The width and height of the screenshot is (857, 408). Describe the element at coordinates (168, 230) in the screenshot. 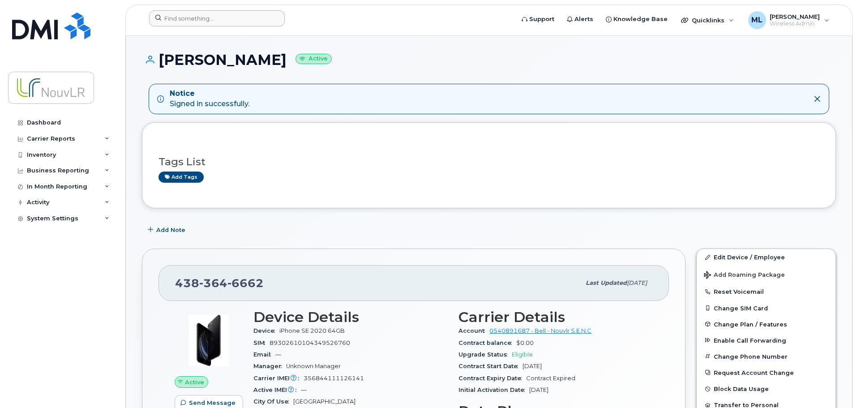

I see `button: Add Note` at that location.